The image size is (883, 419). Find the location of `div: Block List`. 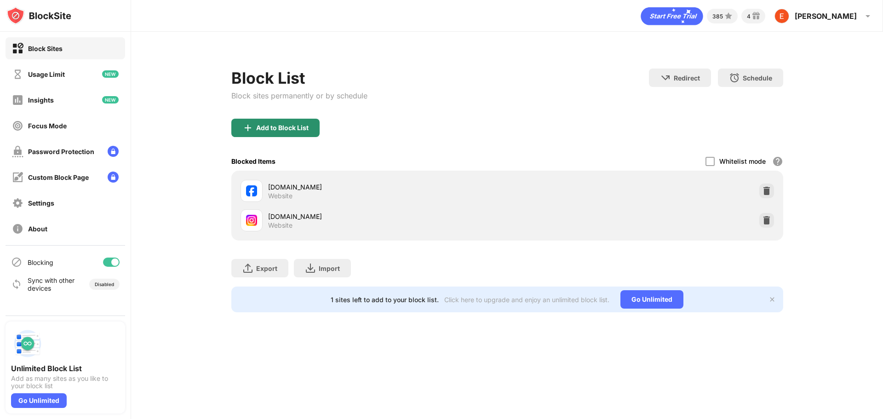

div: Block List is located at coordinates (299, 78).